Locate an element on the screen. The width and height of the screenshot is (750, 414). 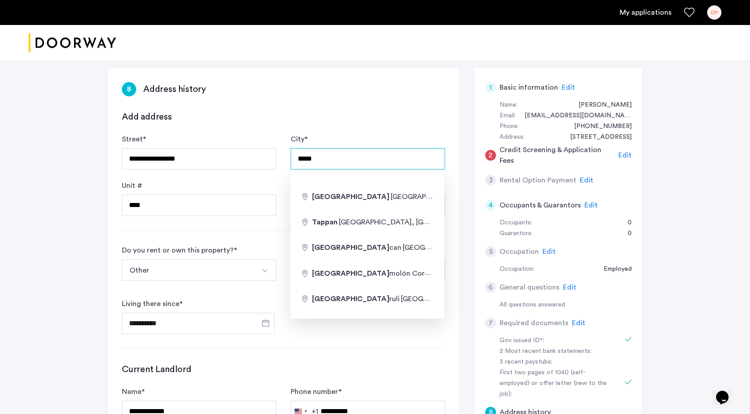
a: My application is located at coordinates (646, 13).